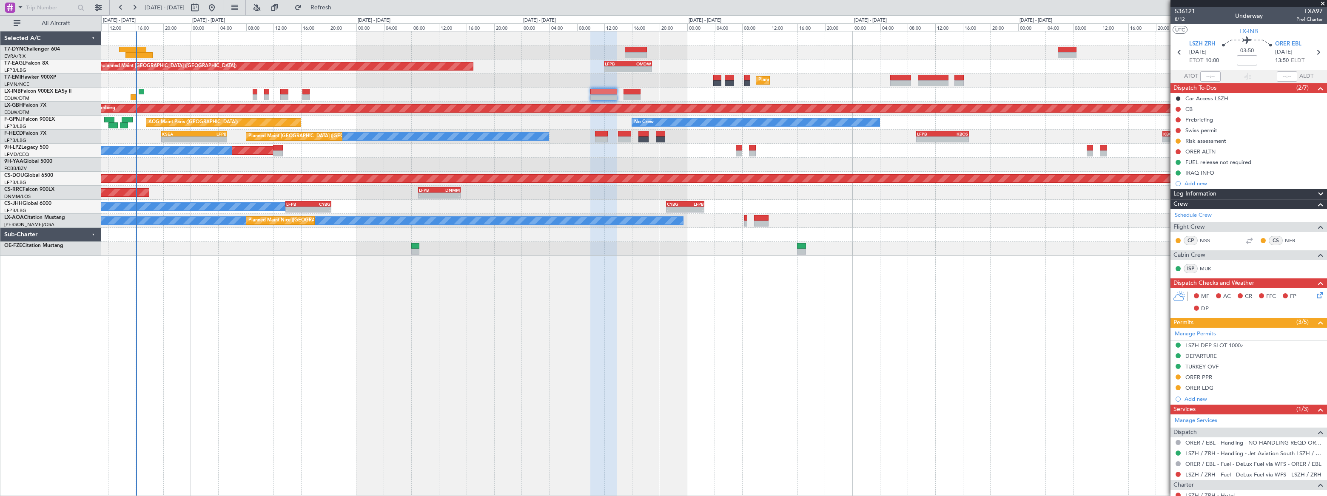 This screenshot has width=1327, height=496. What do you see at coordinates (1195, 194) in the screenshot?
I see `span: Leg Information` at bounding box center [1195, 194].